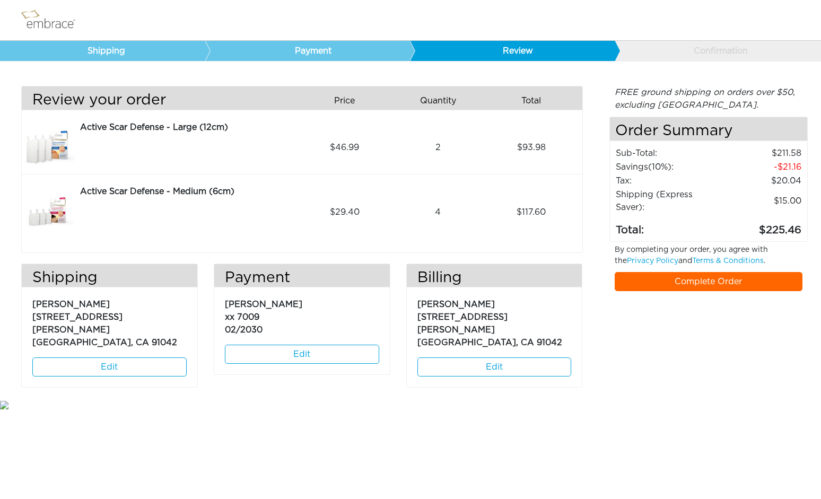 The width and height of the screenshot is (821, 499). Describe the element at coordinates (660, 167) in the screenshot. I see `span: (10%)` at that location.